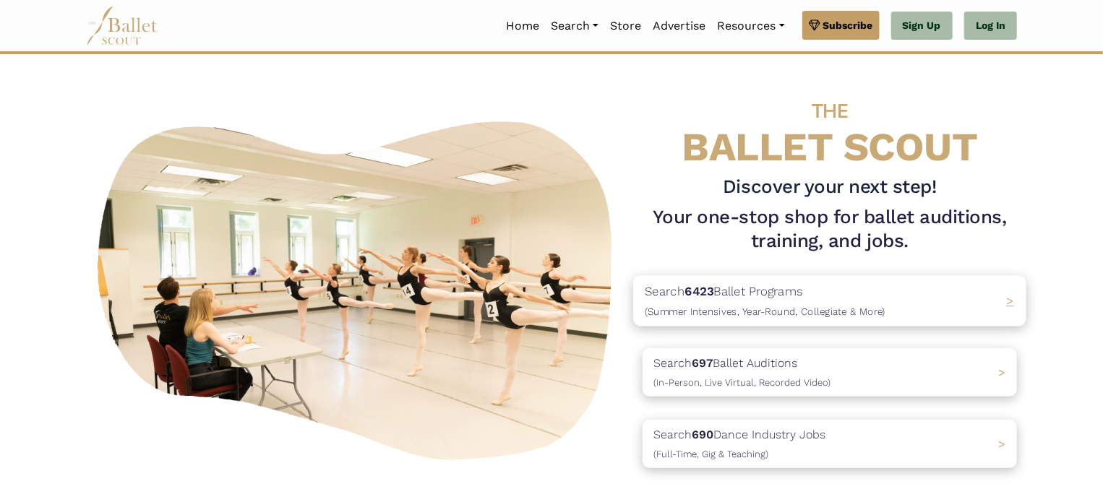  Describe the element at coordinates (848, 25) in the screenshot. I see `span: Subscribe` at that location.